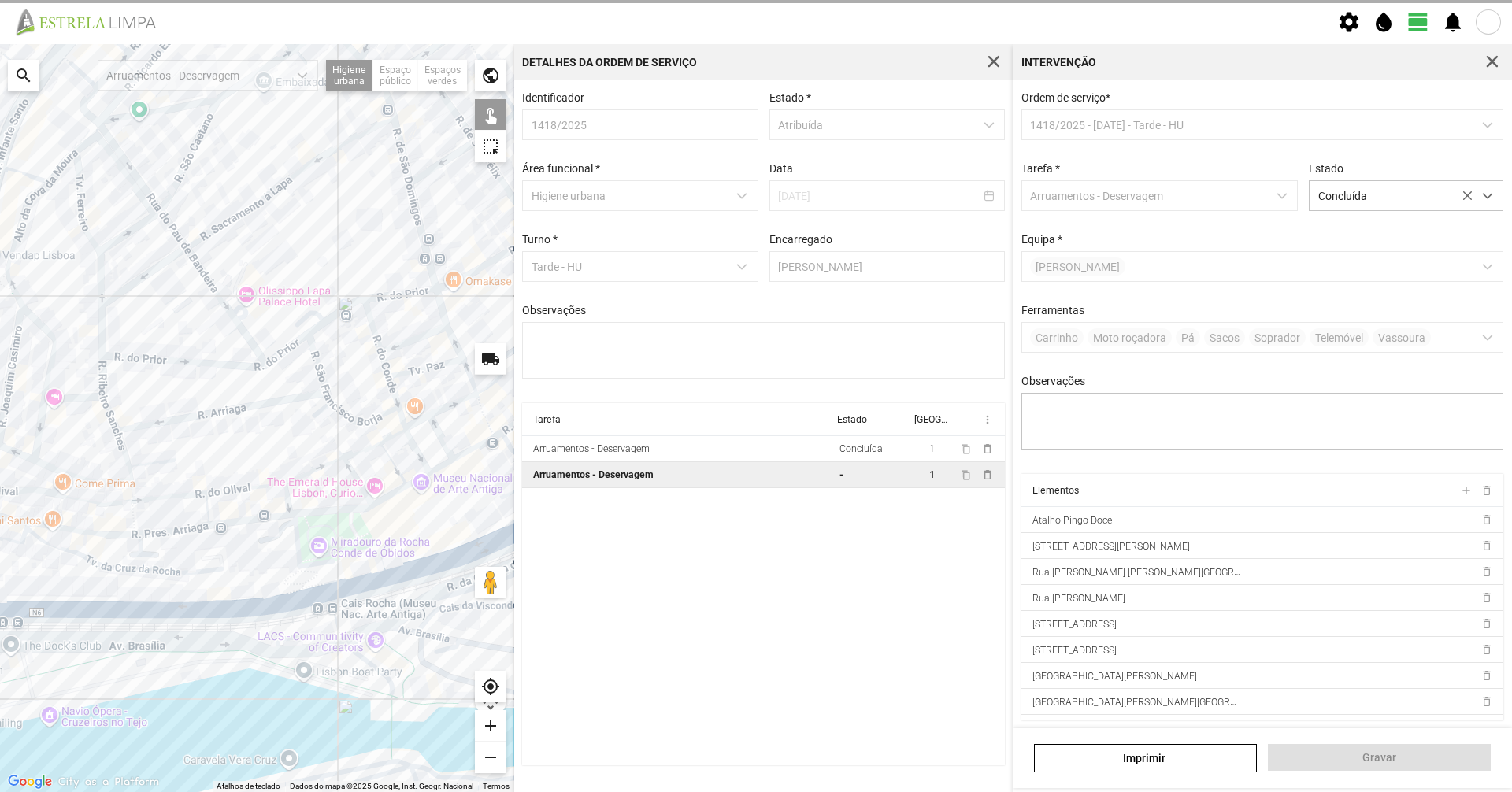 The image size is (1512, 792). What do you see at coordinates (1042, 239) in the screenshot?
I see `label: Equipa *` at bounding box center [1042, 239].